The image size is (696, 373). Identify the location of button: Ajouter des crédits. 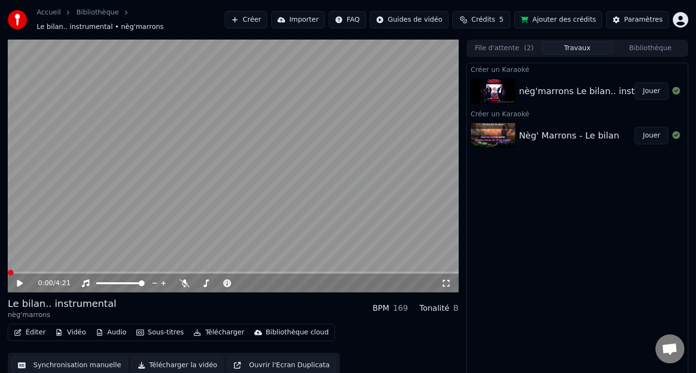
(558, 20).